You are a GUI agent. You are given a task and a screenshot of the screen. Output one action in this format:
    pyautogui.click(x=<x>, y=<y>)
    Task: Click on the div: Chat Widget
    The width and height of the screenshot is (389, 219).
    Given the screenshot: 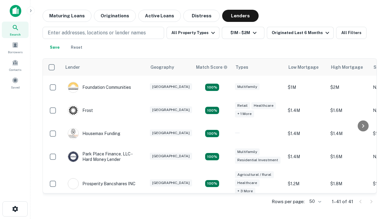 What is the action you would take?
    pyautogui.click(x=374, y=185)
    